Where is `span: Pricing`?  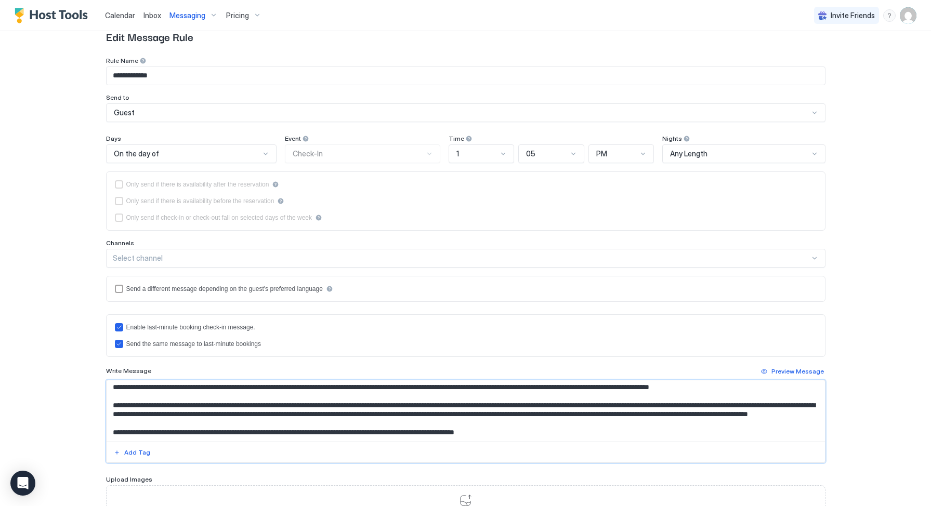
span: Pricing is located at coordinates (238, 16).